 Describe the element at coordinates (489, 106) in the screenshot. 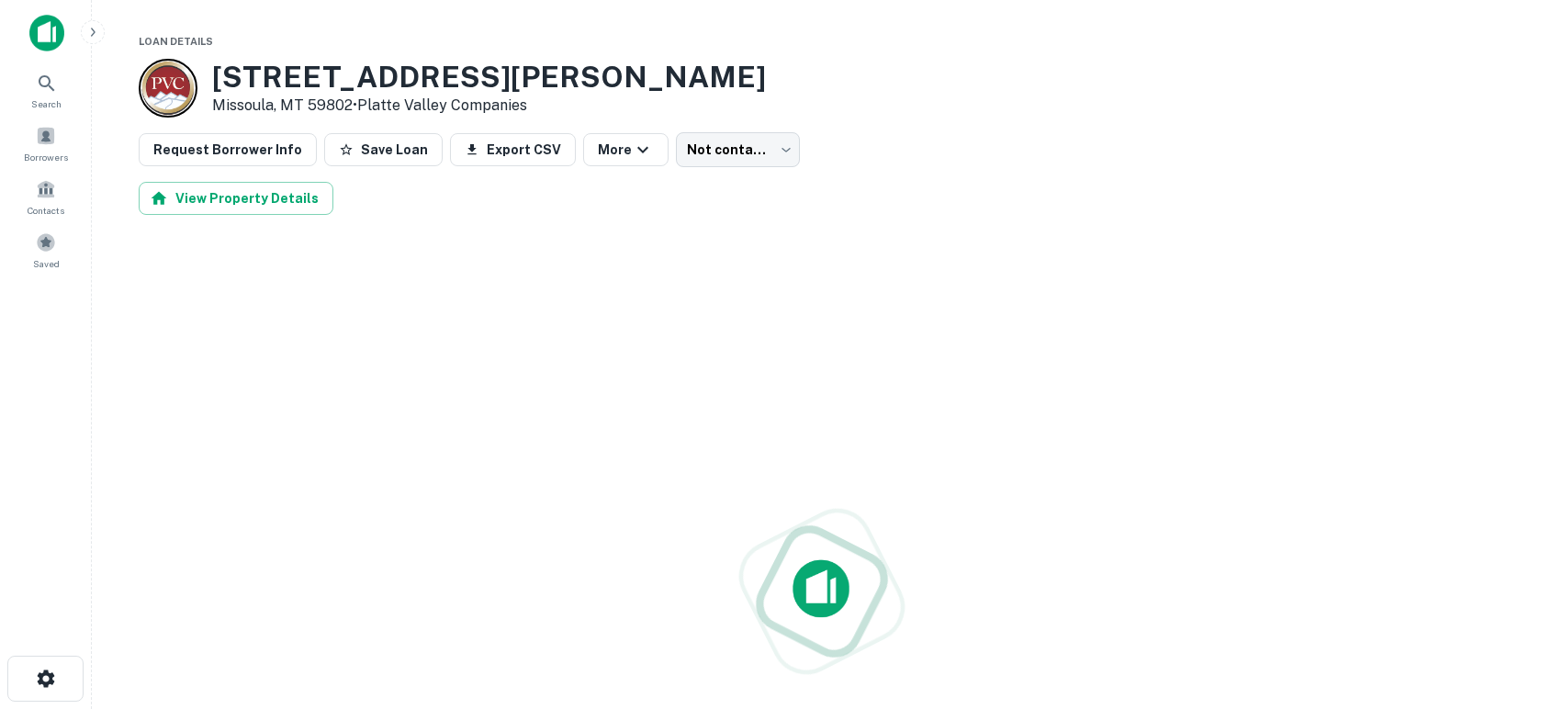

I see `p: Missoula, MT 59802 •` at that location.